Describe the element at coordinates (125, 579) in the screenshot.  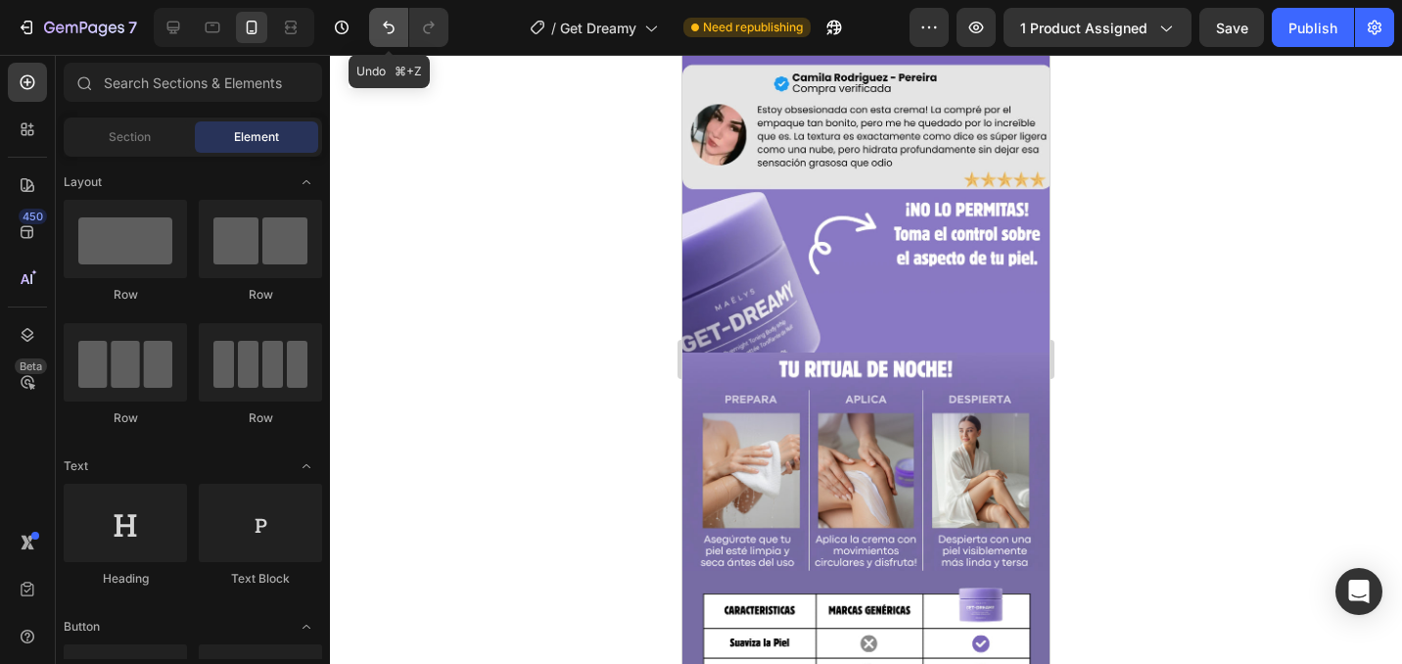
I see `div: Heading` at that location.